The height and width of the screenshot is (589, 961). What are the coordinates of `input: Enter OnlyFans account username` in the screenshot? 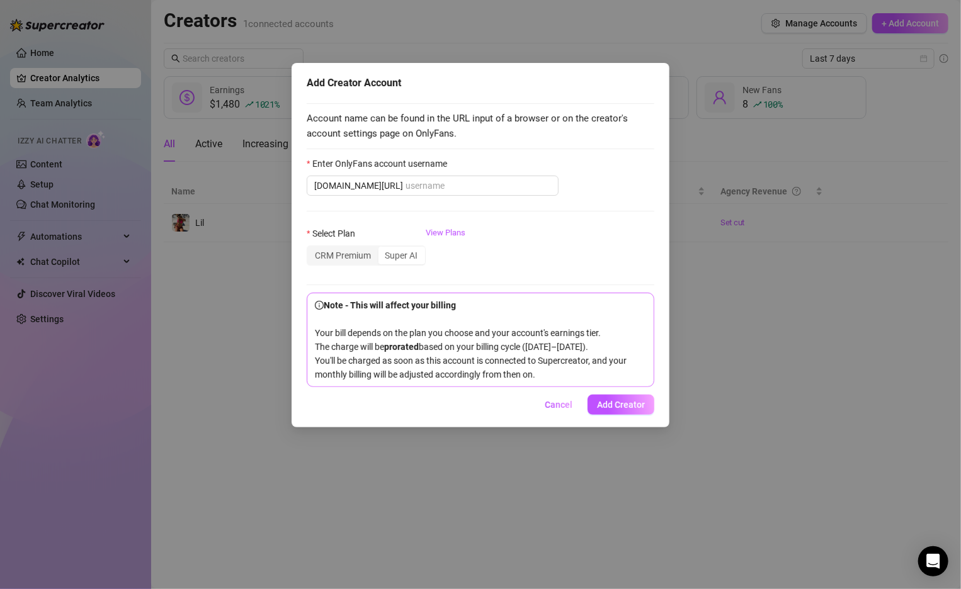 It's located at (478, 186).